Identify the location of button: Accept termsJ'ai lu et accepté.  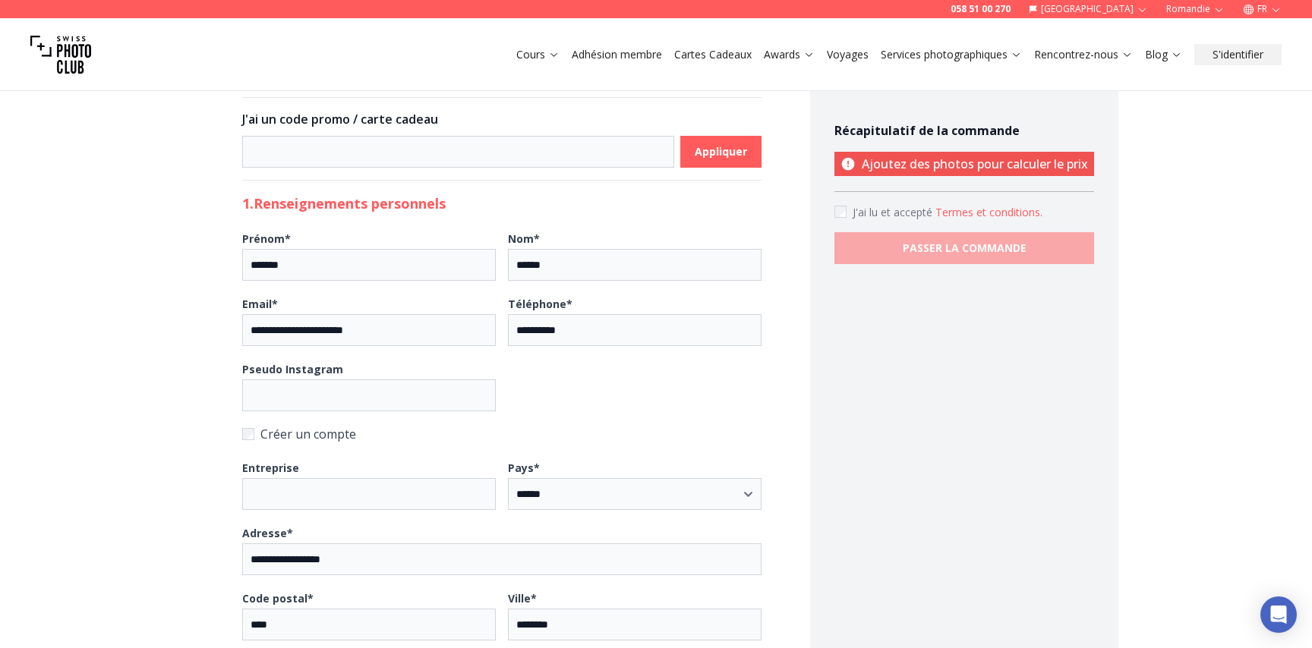
(988, 213).